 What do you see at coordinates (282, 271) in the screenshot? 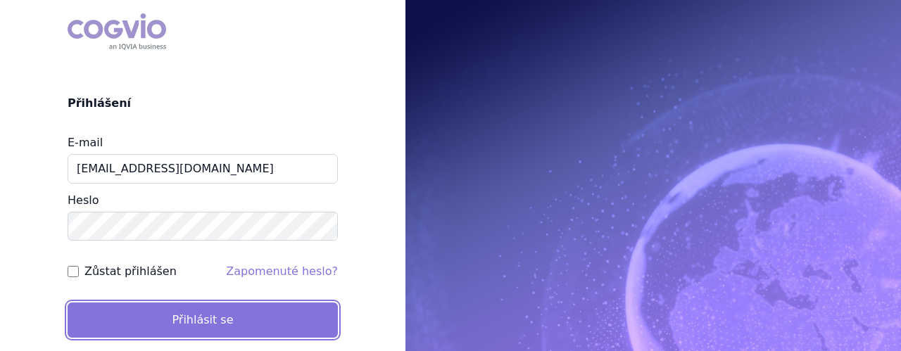
I see `a: Zapomenuté heslo?` at bounding box center [282, 271].